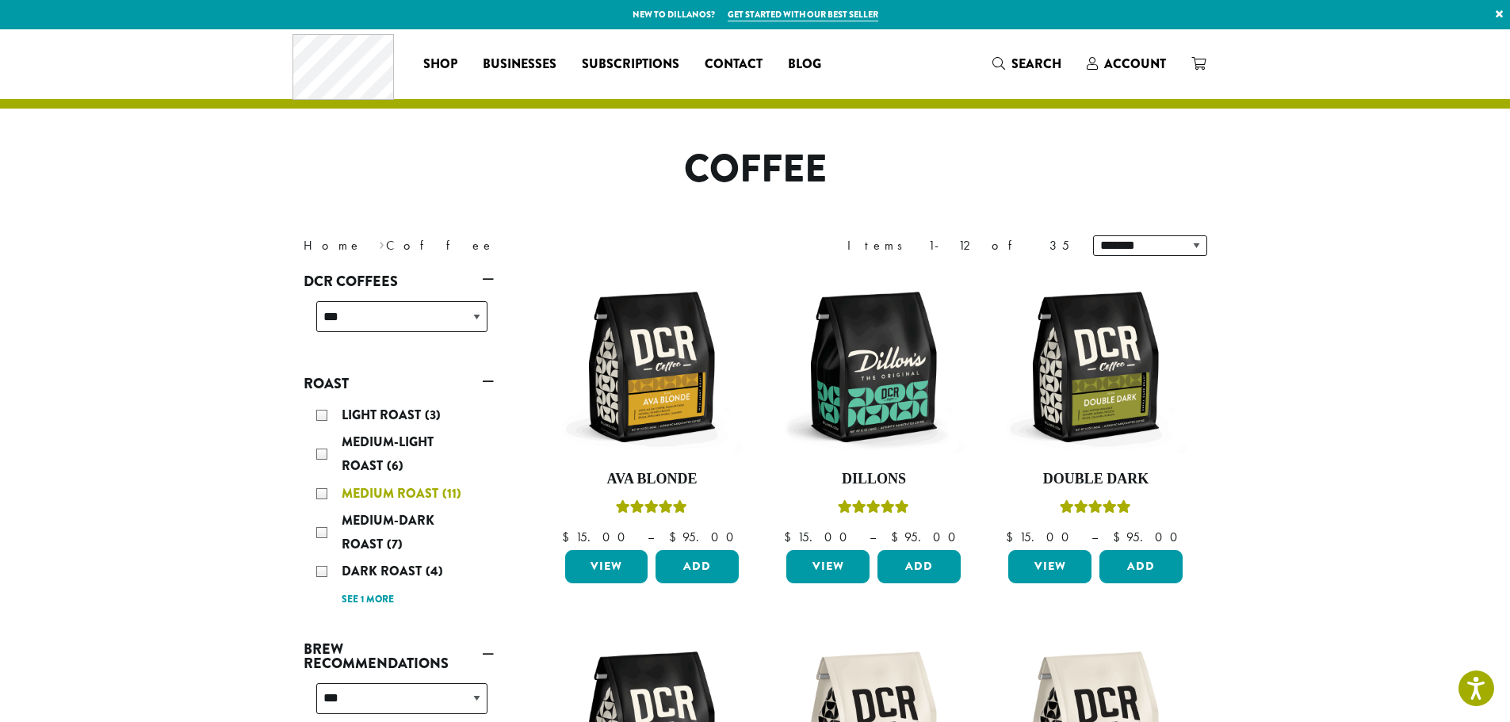 The height and width of the screenshot is (722, 1510). I want to click on span: Shop, so click(440, 64).